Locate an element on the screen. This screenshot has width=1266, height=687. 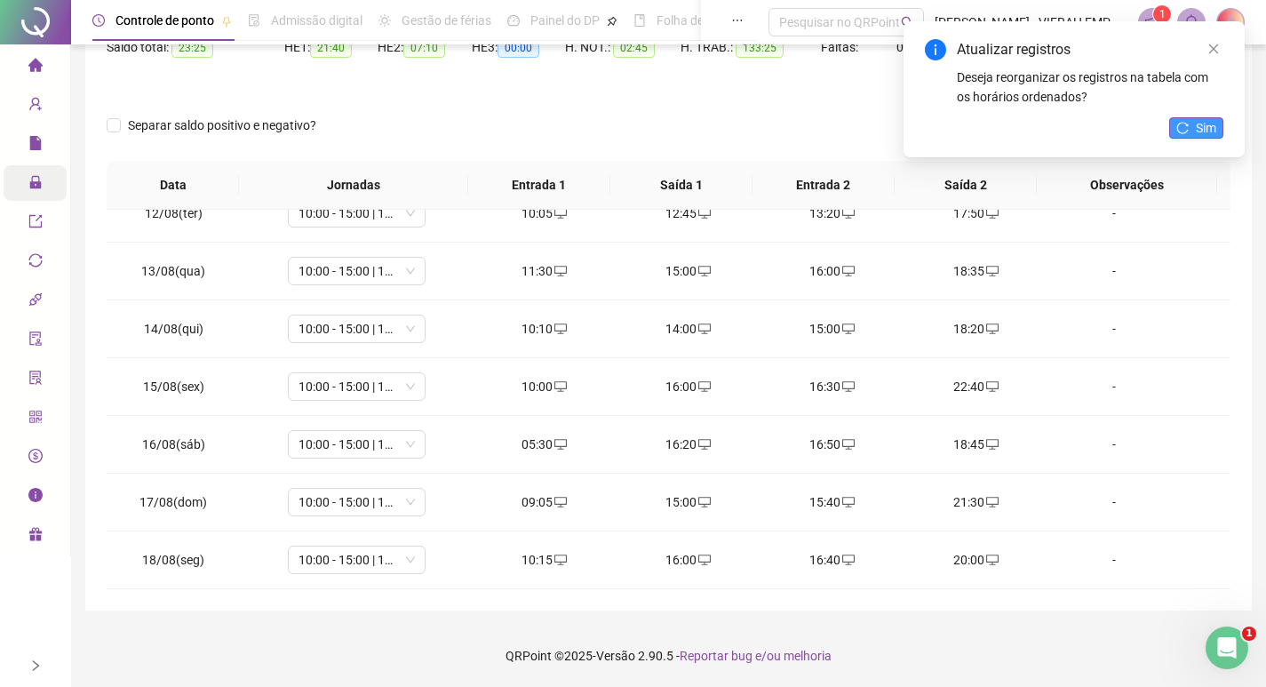
div: Saldo total: is located at coordinates (195, 47).